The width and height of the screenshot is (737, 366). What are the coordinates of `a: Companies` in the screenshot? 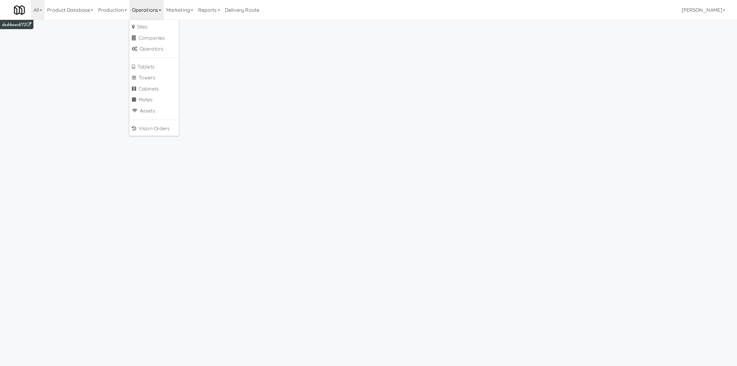 It's located at (154, 38).